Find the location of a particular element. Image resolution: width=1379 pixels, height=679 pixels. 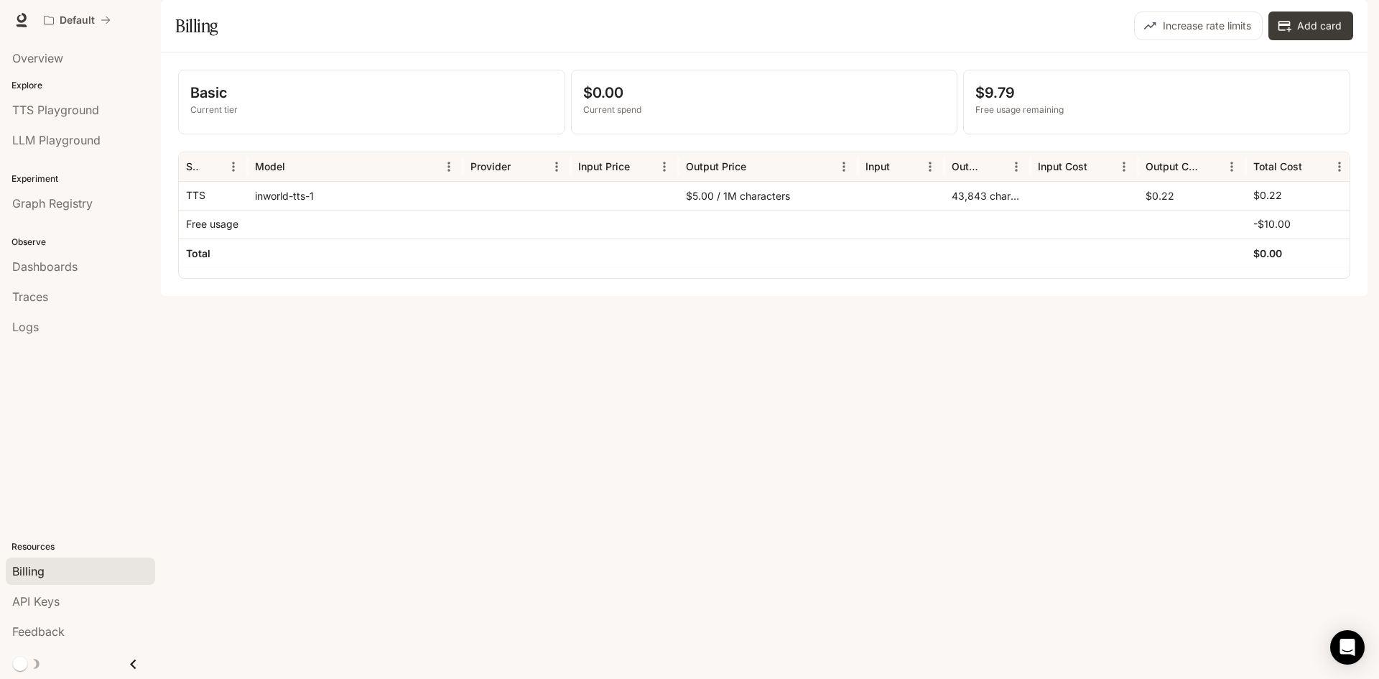

div: Input Price is located at coordinates (604, 166).